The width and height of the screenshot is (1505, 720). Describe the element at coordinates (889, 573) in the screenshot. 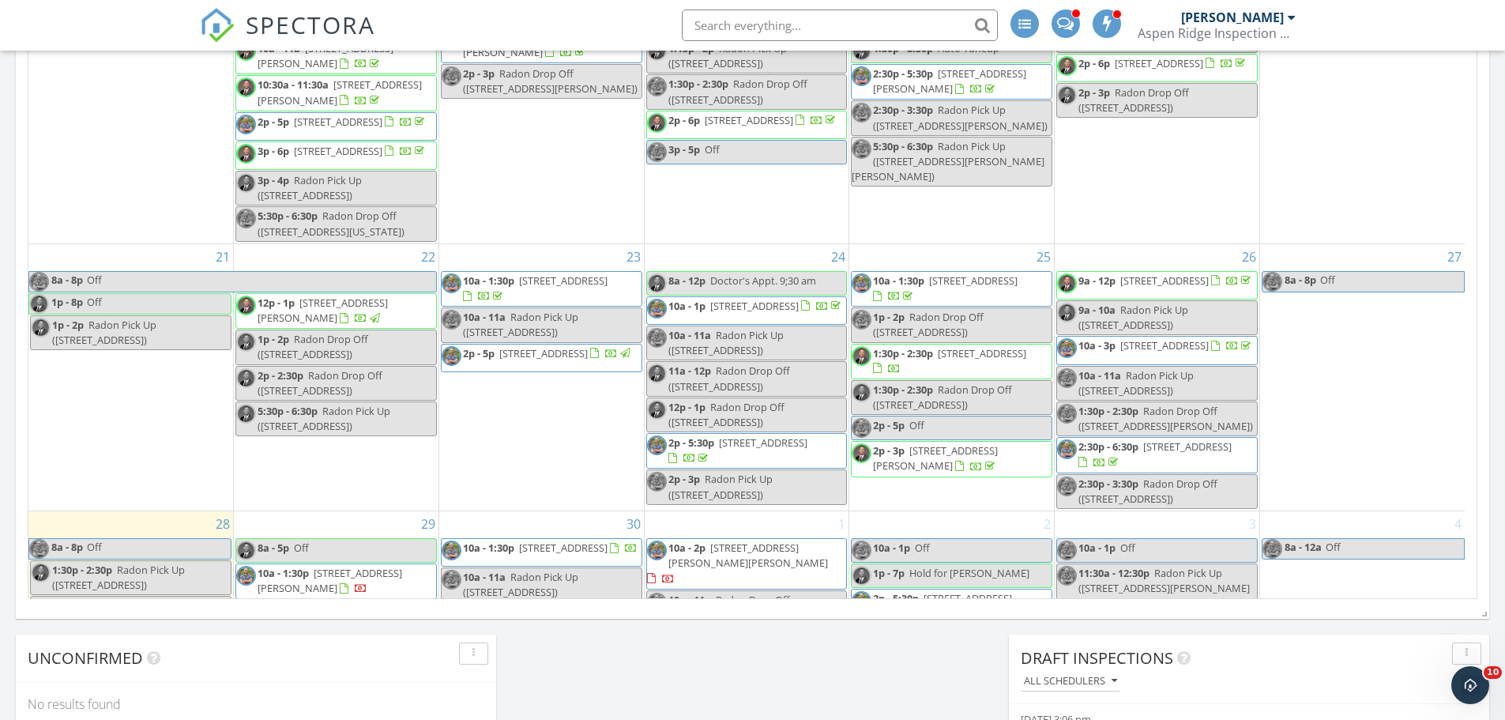

I see `span: 1p - 7p` at that location.